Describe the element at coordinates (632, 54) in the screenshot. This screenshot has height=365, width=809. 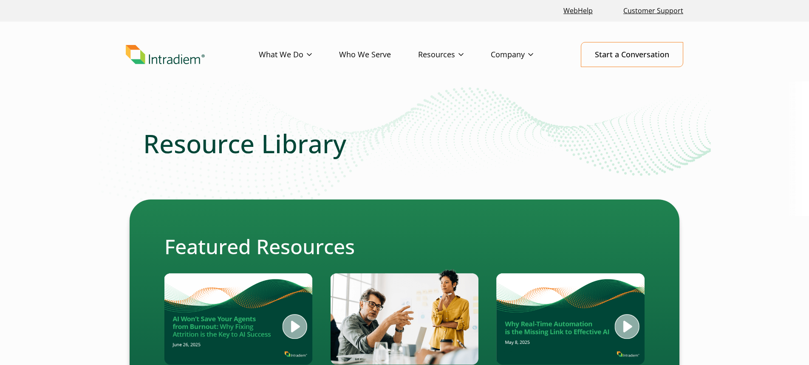
I see `a: Start a Conversation` at that location.